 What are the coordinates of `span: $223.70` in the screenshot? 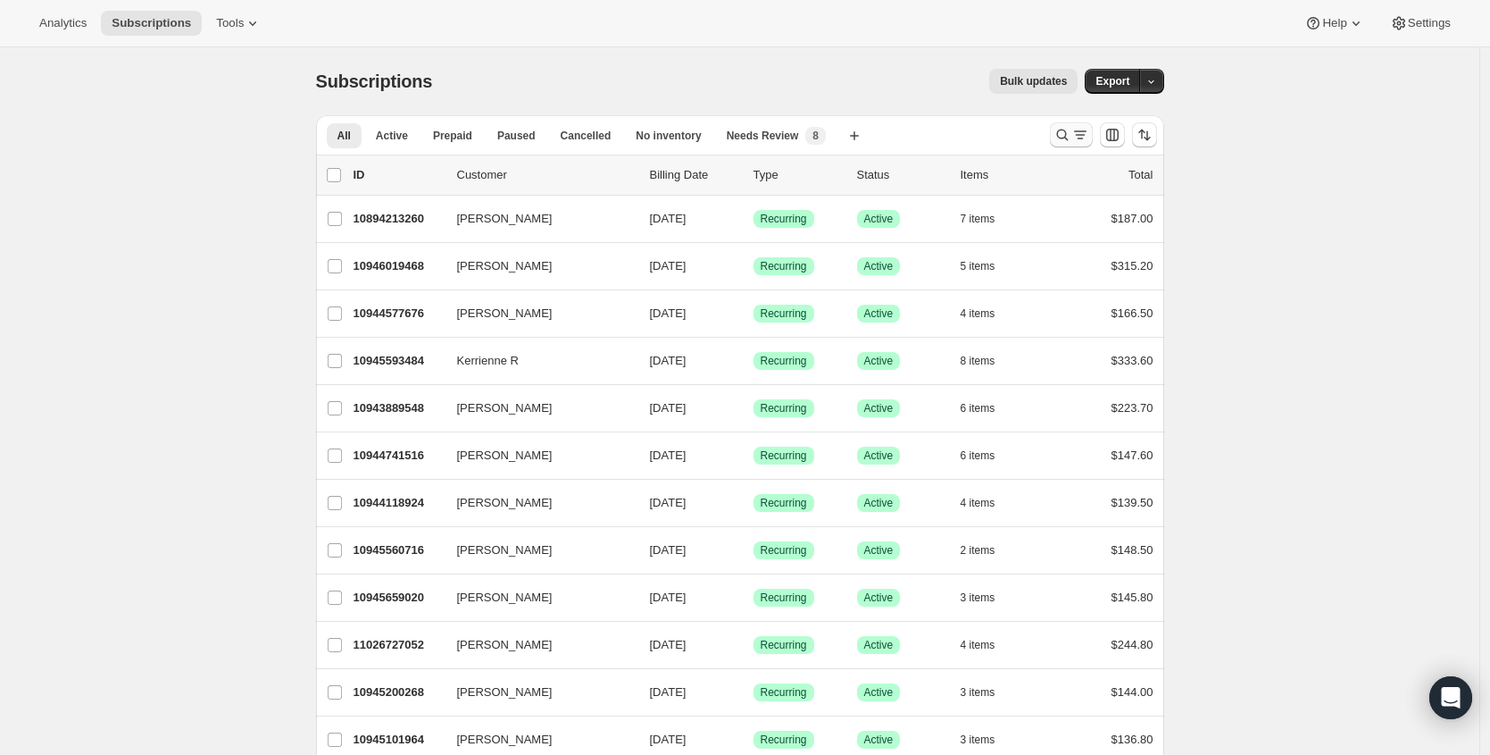 It's located at (1132, 407).